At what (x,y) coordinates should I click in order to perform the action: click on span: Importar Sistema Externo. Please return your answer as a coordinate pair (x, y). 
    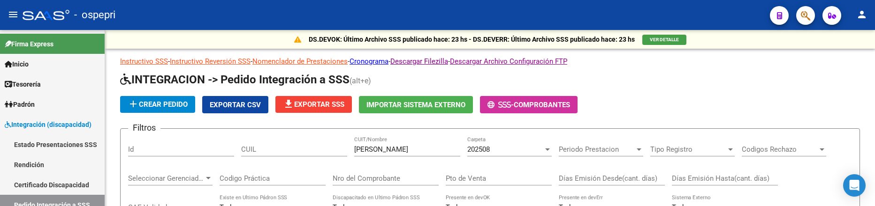
    Looking at the image, I should click on (415, 105).